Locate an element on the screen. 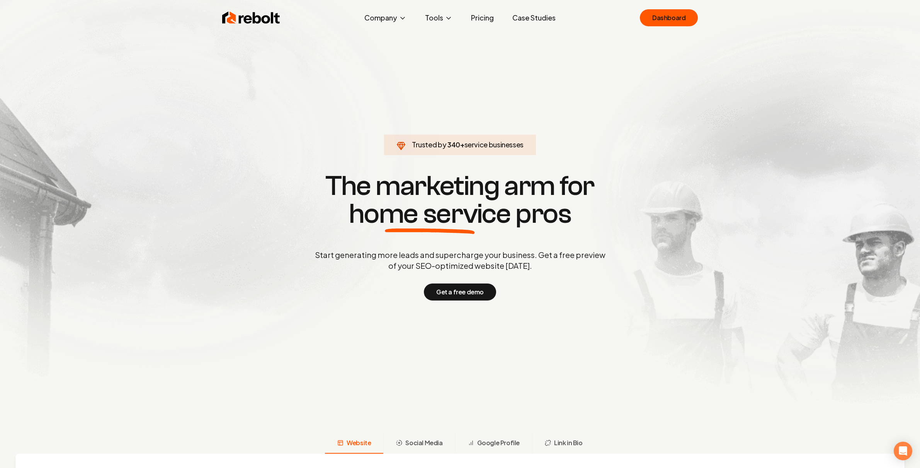 Image resolution: width=920 pixels, height=468 pixels. span: 340 is located at coordinates (454, 145).